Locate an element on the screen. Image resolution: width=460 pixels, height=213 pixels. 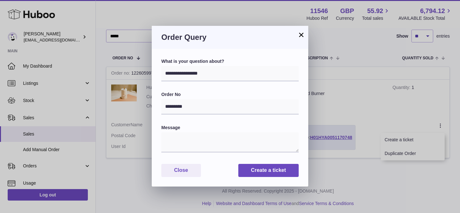
label: What is your question about? is located at coordinates (230, 61).